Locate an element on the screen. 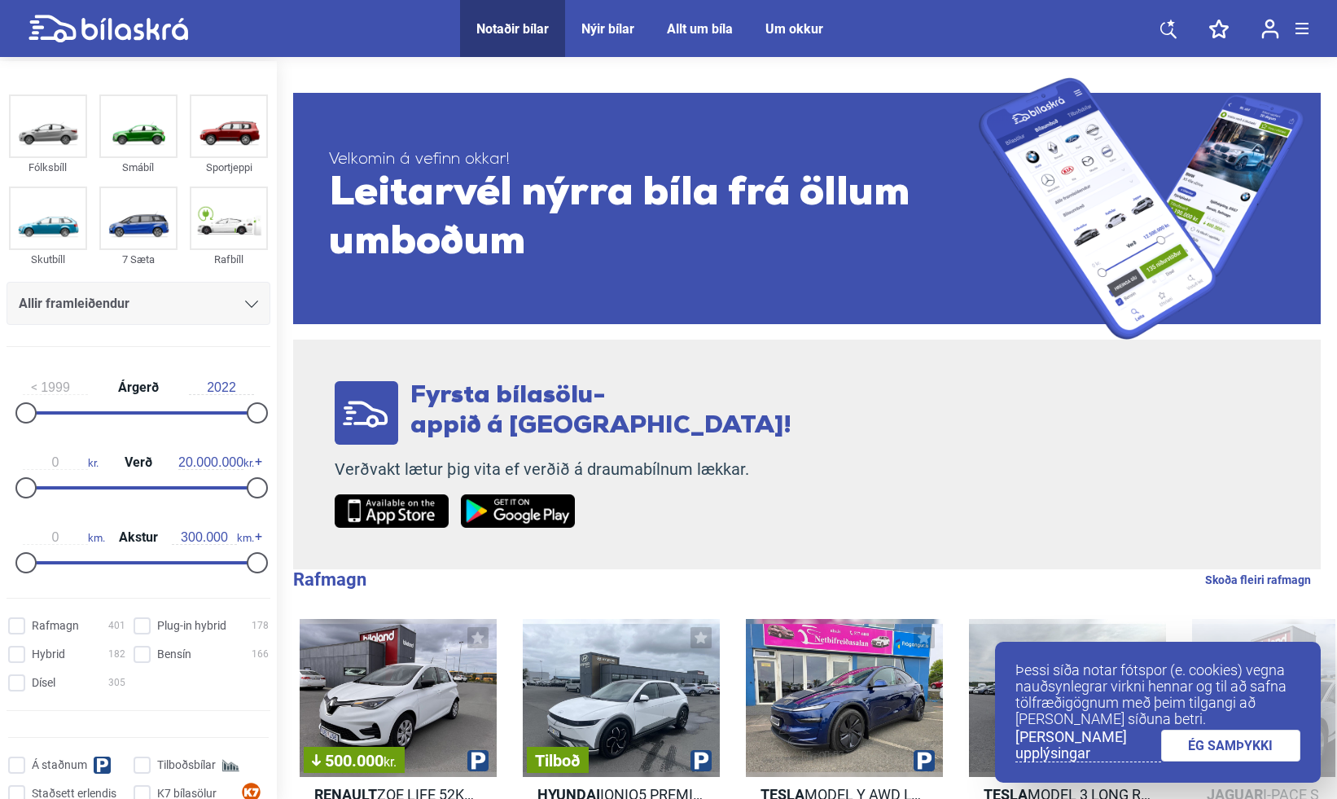 Image resolution: width=1337 pixels, height=799 pixels. span: Verð is located at coordinates (138, 463).